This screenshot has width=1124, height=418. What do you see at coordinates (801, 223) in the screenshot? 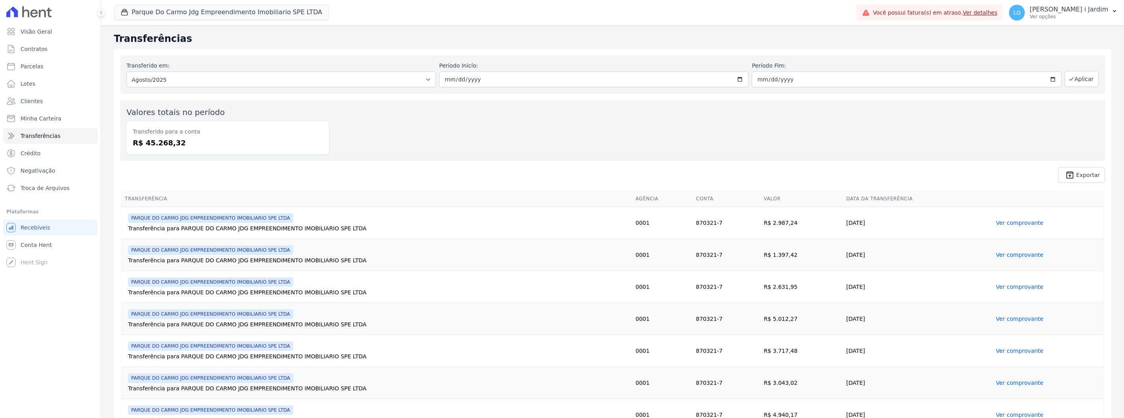
I see `td: R$ 2.987,24` at bounding box center [801, 223].